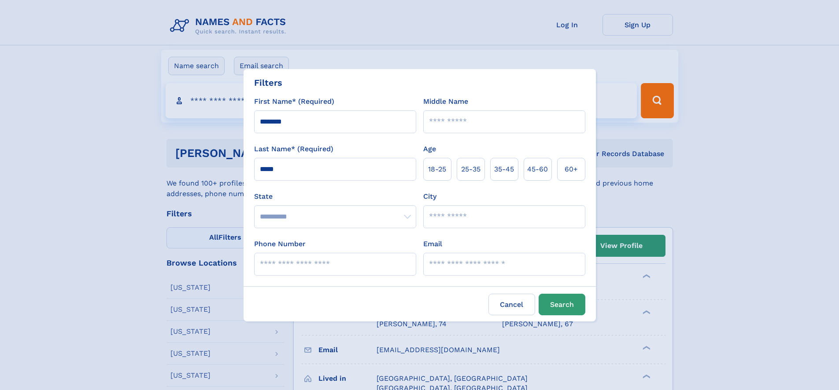  I want to click on label: First Name* (Required), so click(294, 102).